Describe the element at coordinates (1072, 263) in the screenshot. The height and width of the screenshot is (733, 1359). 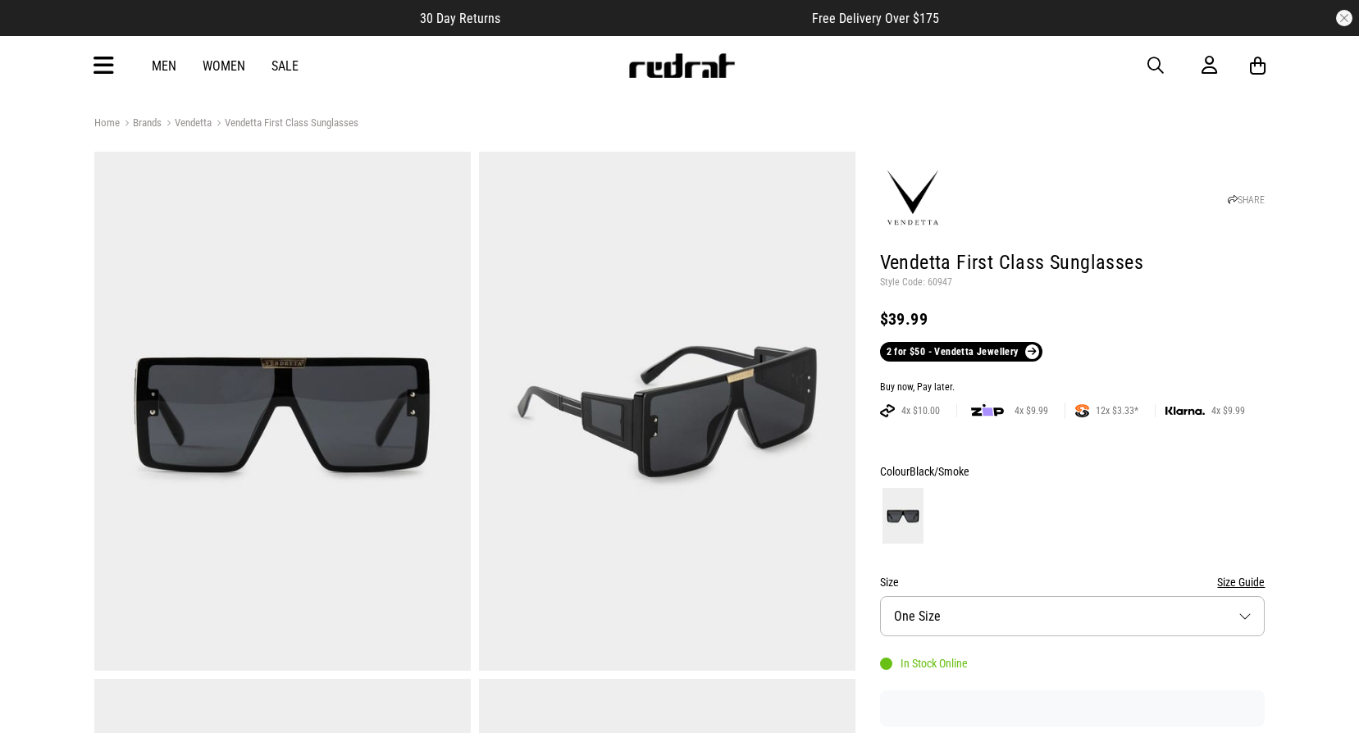
I see `h1: Vendetta First Class Sunglasses` at that location.